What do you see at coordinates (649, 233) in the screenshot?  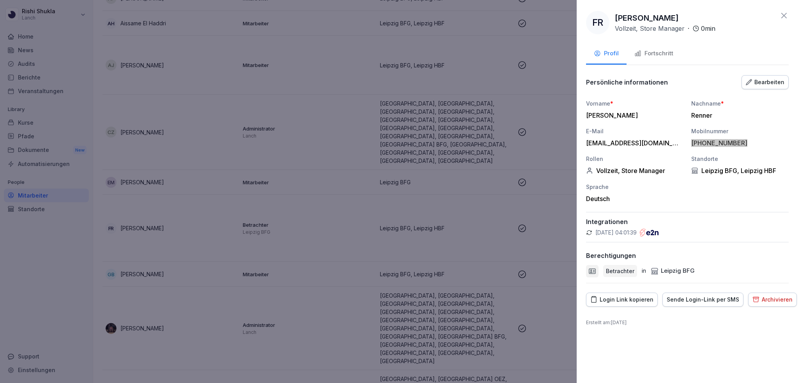 I see `img: e2n.png` at bounding box center [649, 233].